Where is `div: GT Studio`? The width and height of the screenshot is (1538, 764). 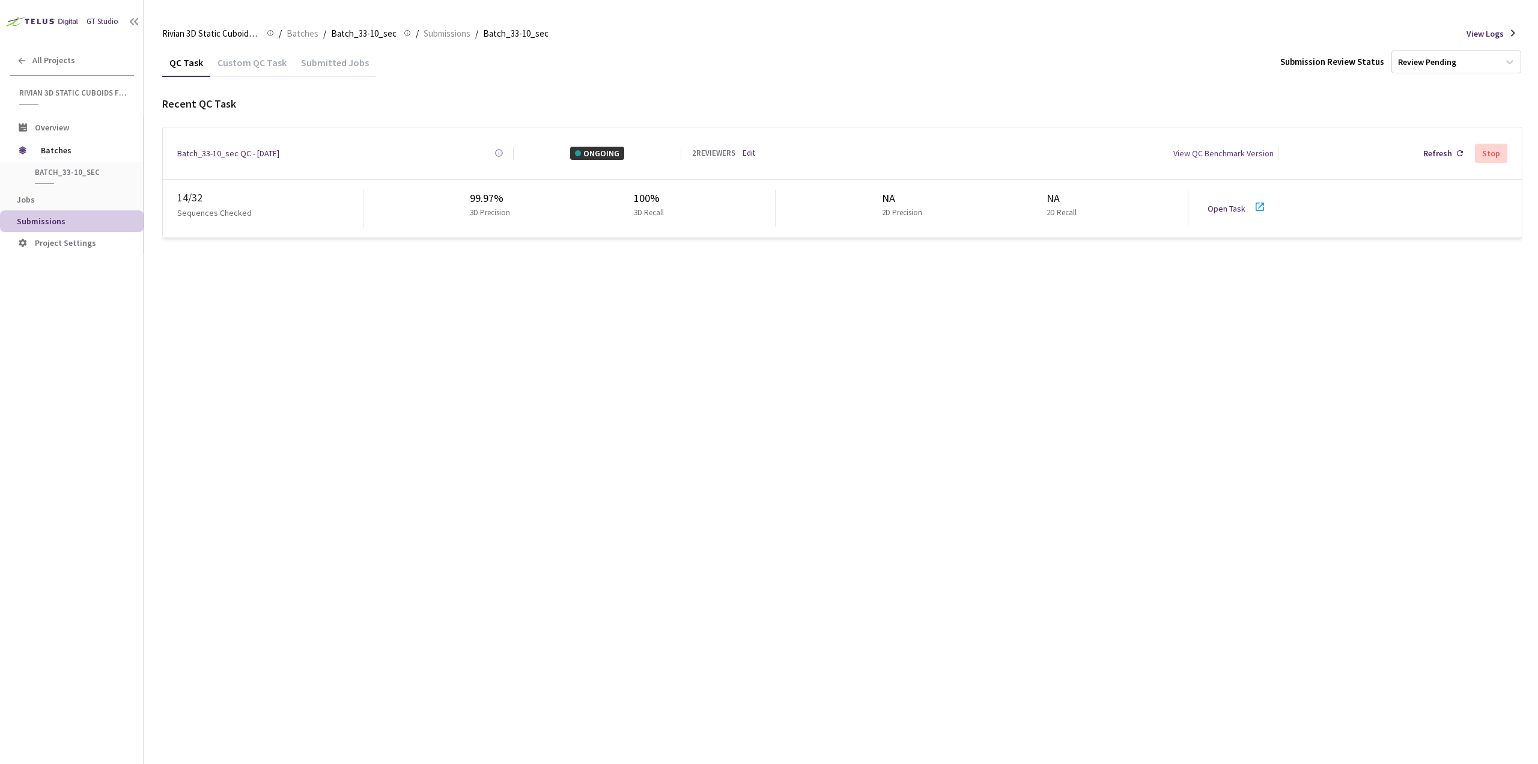
div: GT Studio is located at coordinates (102, 22).